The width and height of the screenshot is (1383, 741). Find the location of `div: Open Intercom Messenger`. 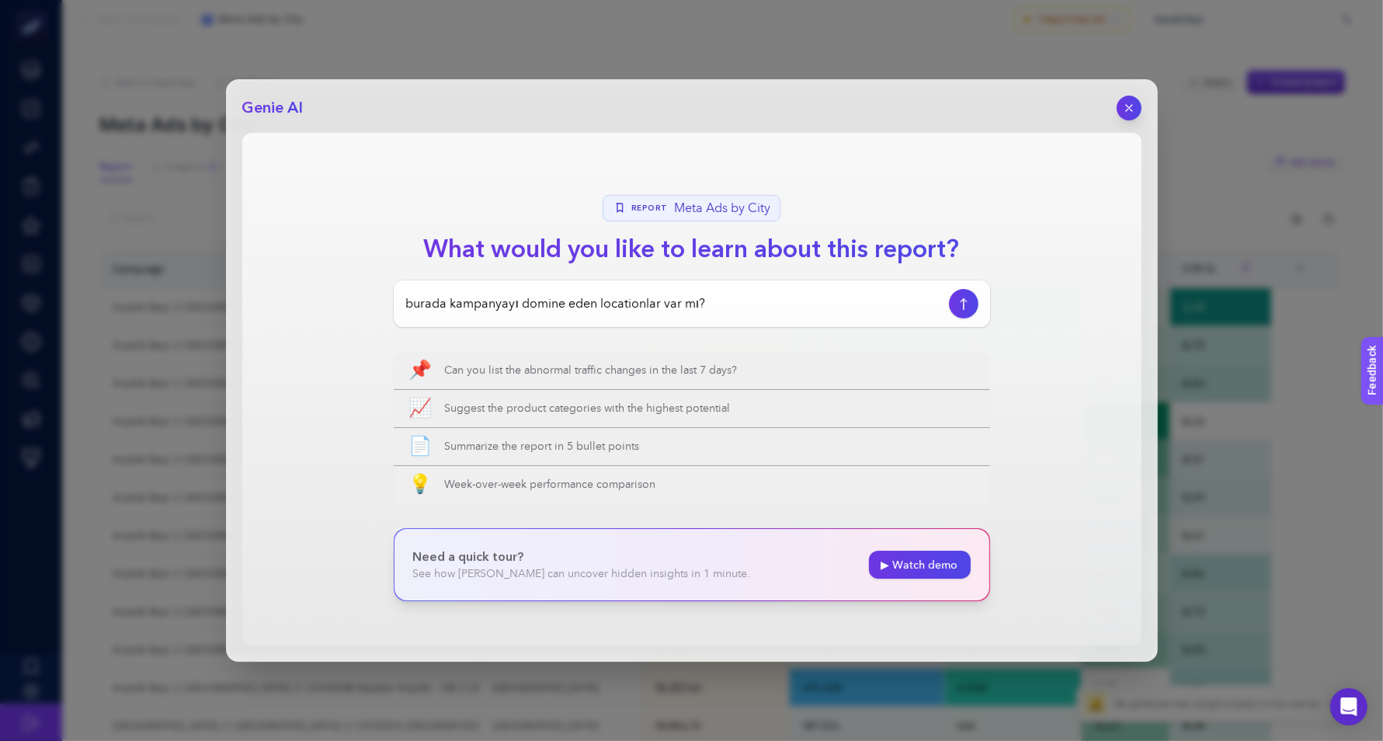

div: Open Intercom Messenger is located at coordinates (1349, 706).